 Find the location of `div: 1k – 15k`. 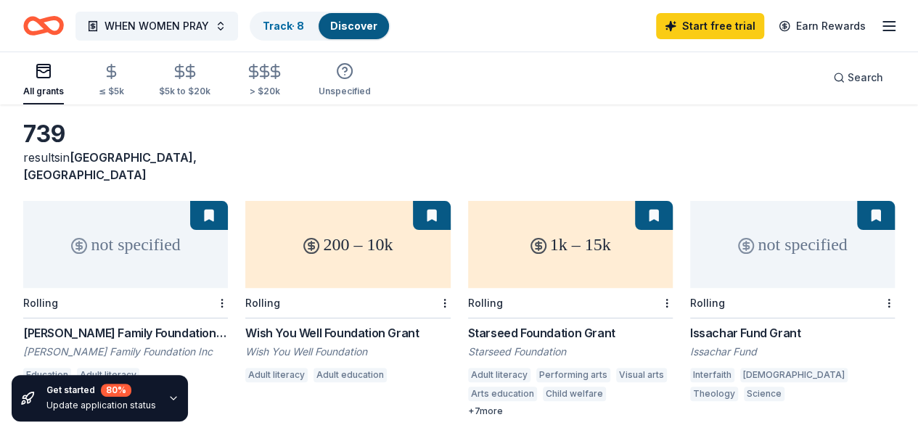

div: 1k – 15k is located at coordinates (570, 245).